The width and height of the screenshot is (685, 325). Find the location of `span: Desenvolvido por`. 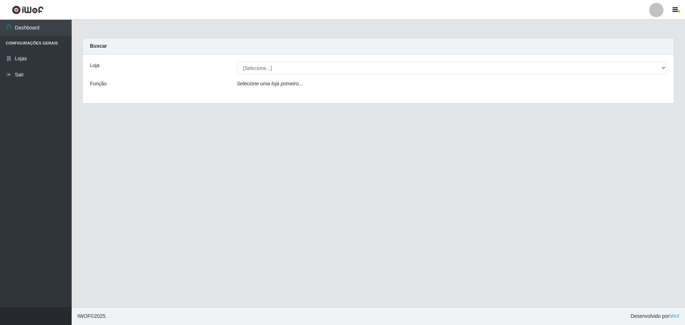

span: Desenvolvido por is located at coordinates (655, 316).